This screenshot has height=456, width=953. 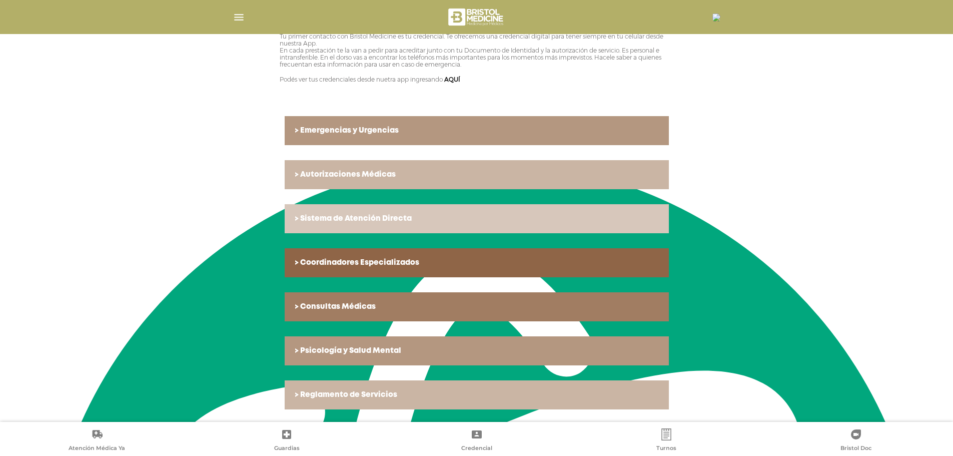 What do you see at coordinates (477, 131) in the screenshot?
I see `a: > Emergencias y Urgencias` at bounding box center [477, 131].